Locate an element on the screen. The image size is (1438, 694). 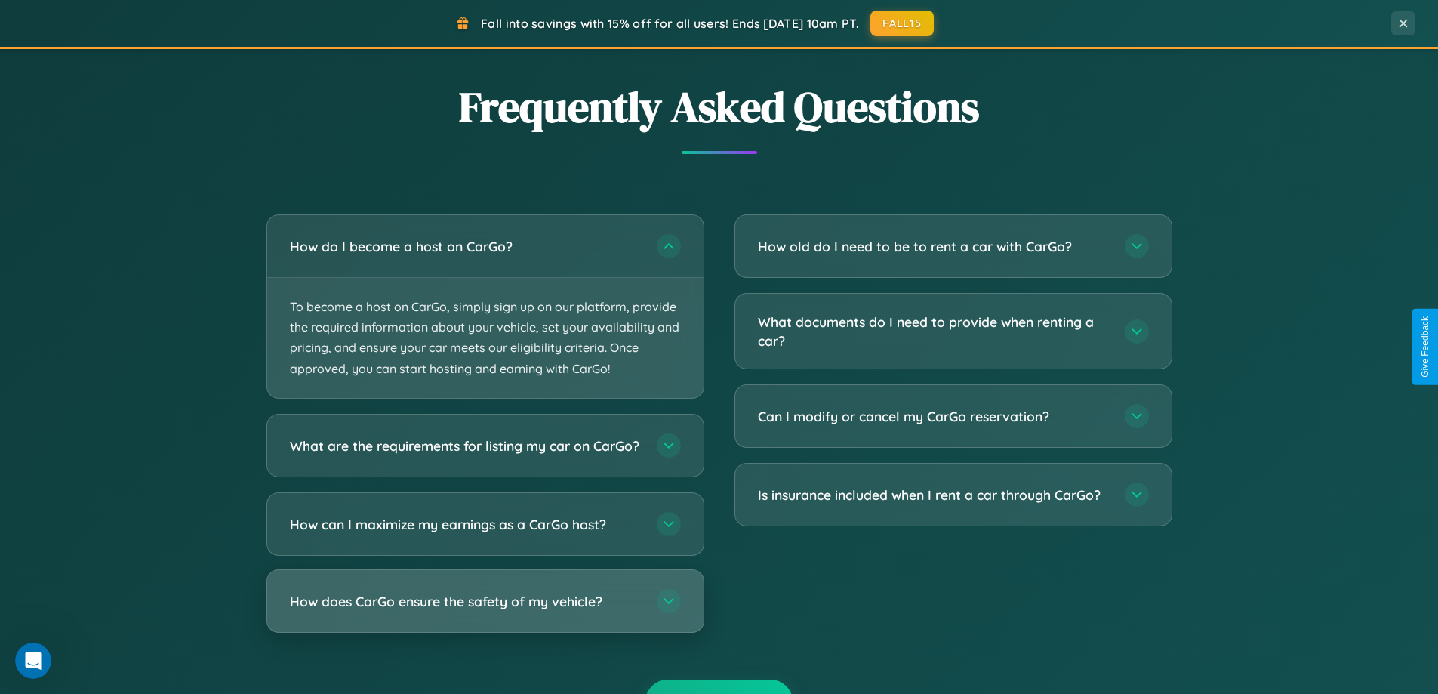
h3: Can I modify or cancel my CarGo reservation? is located at coordinates (933, 416).